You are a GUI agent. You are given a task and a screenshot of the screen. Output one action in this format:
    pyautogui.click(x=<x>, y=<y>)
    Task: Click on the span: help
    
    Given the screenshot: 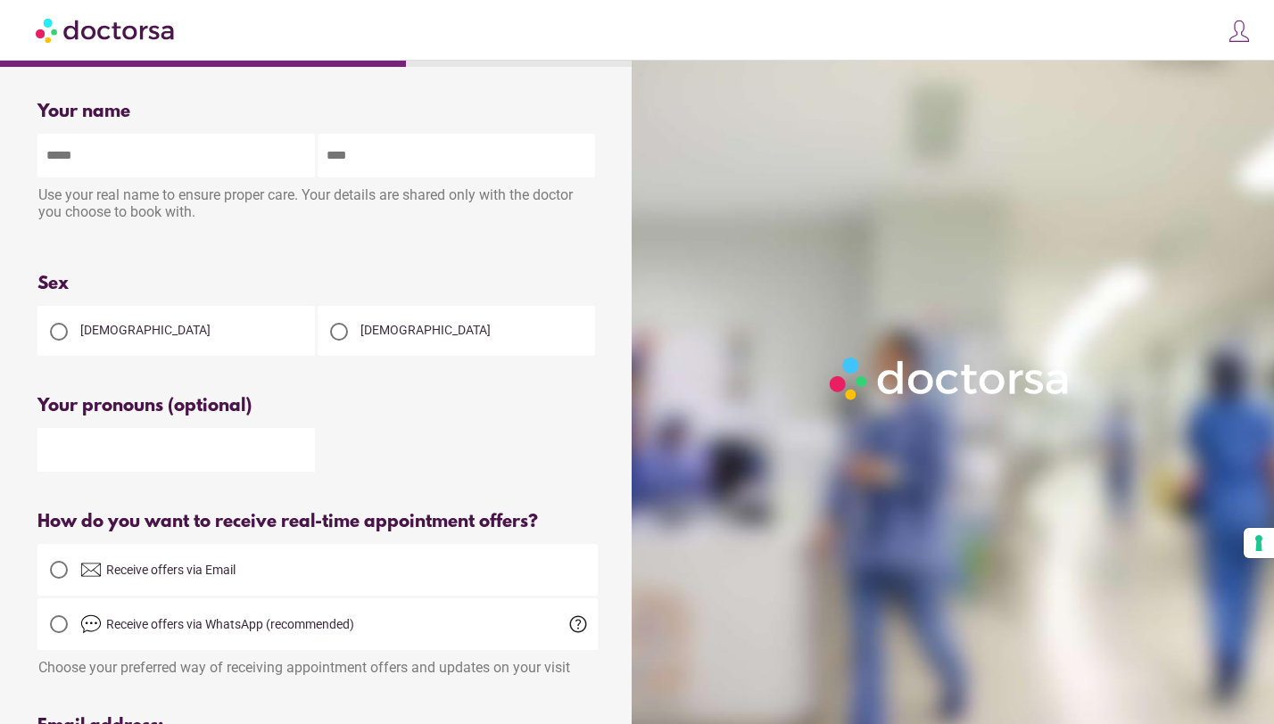 What is the action you would take?
    pyautogui.click(x=578, y=624)
    